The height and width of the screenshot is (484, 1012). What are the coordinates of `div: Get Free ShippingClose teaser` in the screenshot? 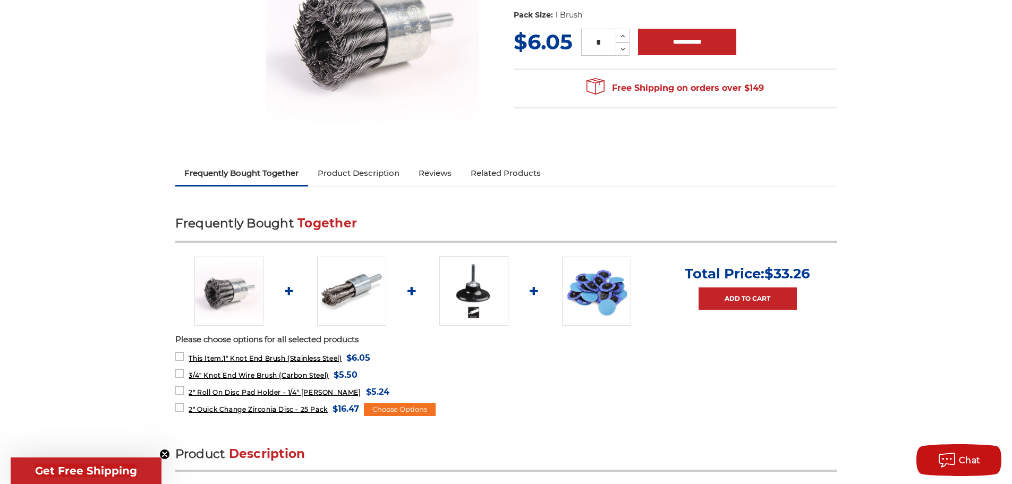 It's located at (86, 471).